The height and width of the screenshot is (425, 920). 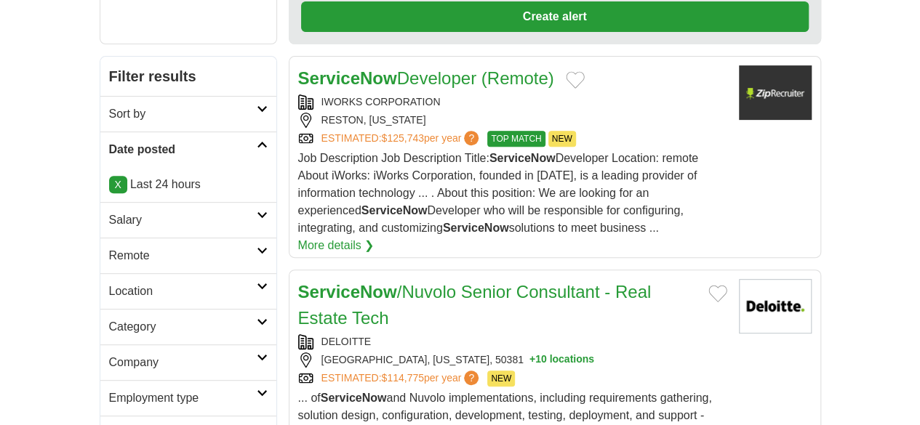 What do you see at coordinates (346, 342) in the screenshot?
I see `a: DELOITTE` at bounding box center [346, 342].